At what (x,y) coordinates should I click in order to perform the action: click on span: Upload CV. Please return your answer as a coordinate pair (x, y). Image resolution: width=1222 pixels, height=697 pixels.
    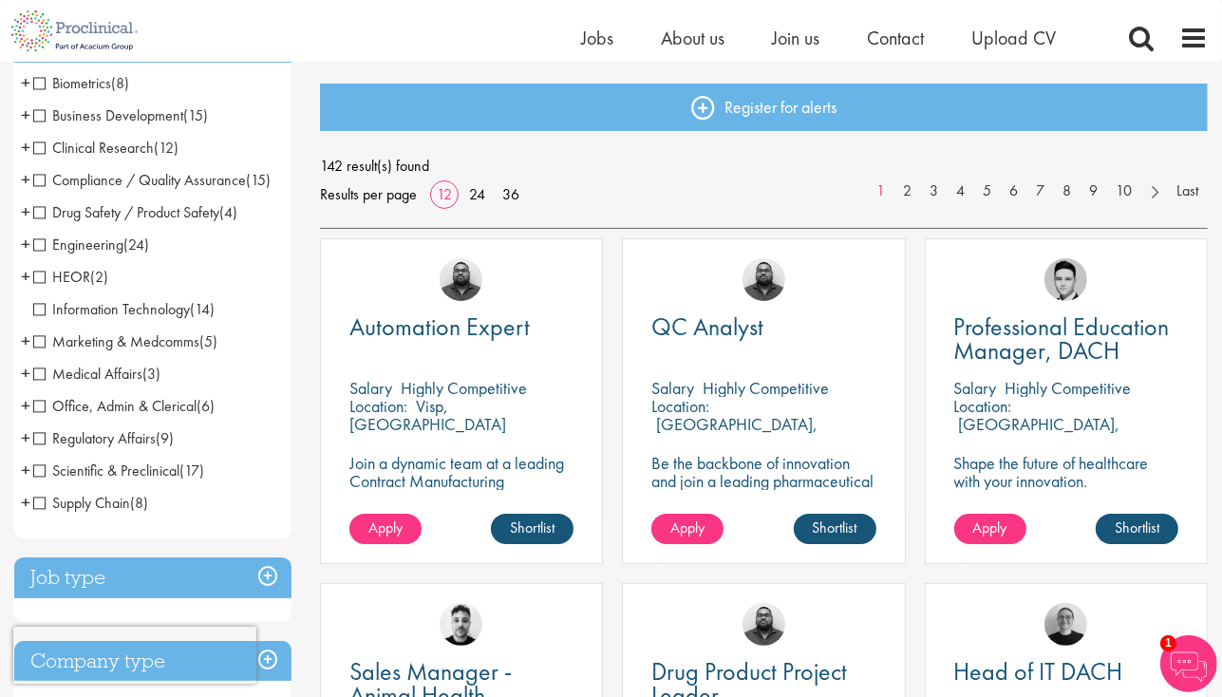
    Looking at the image, I should click on (1013, 38).